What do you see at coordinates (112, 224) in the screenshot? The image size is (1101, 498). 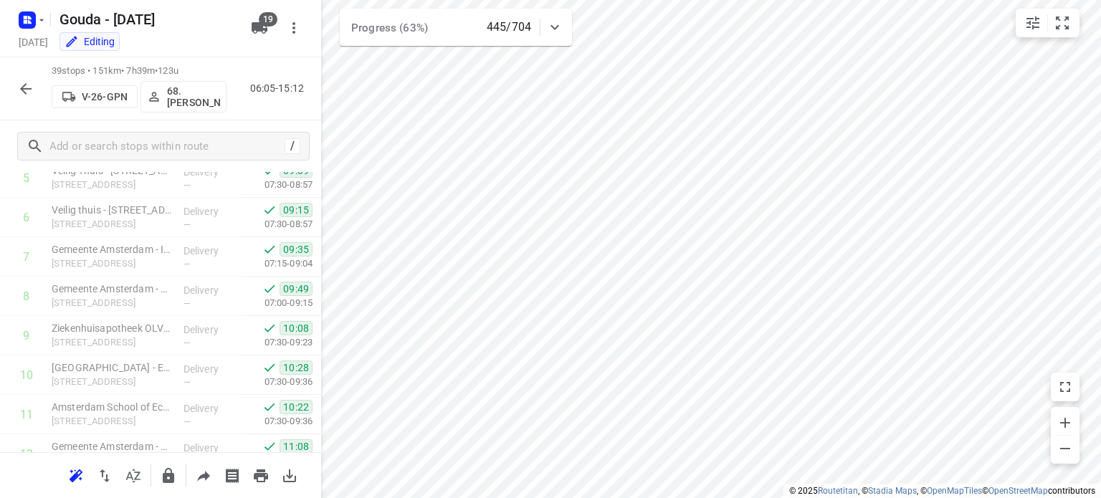 I see `p: Valckenierstraat 5, Amsterdam` at bounding box center [112, 224].